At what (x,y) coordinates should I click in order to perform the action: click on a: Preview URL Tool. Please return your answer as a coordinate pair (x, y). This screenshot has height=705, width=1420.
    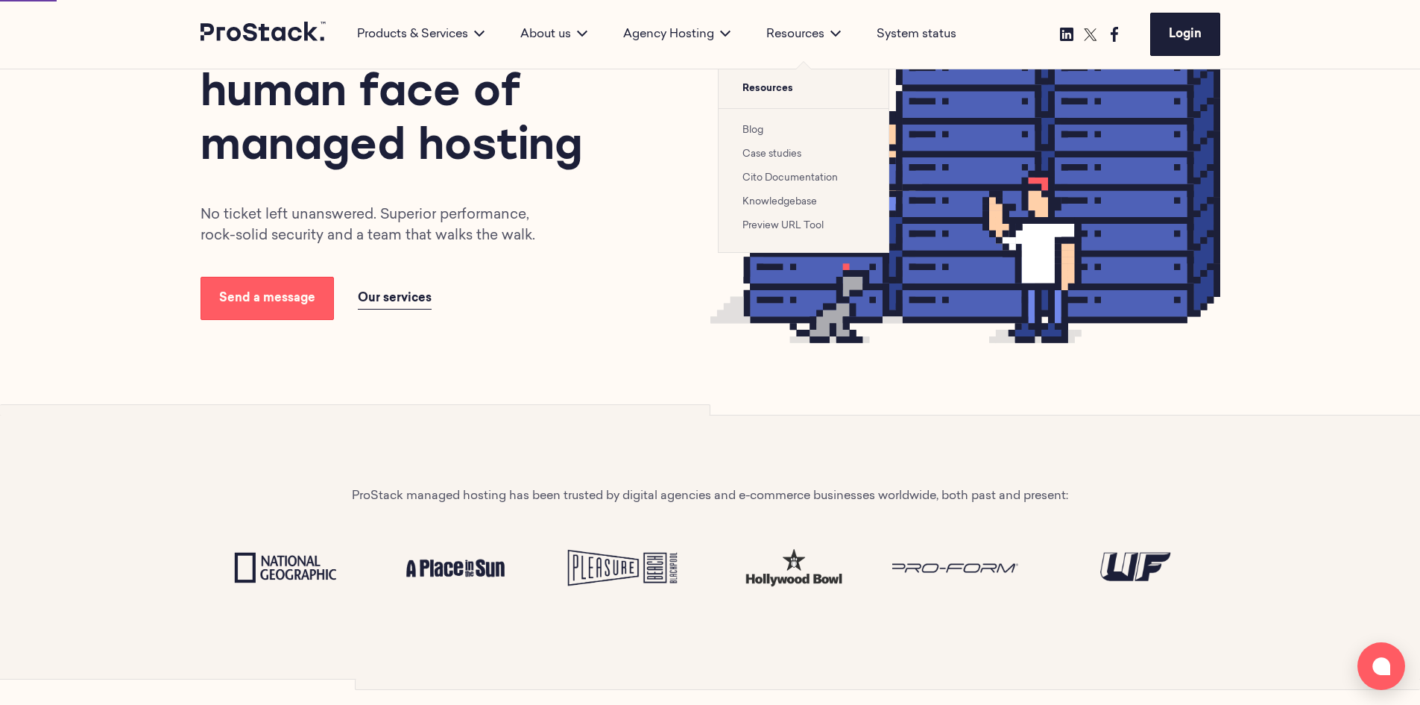
    Looking at the image, I should click on (783, 225).